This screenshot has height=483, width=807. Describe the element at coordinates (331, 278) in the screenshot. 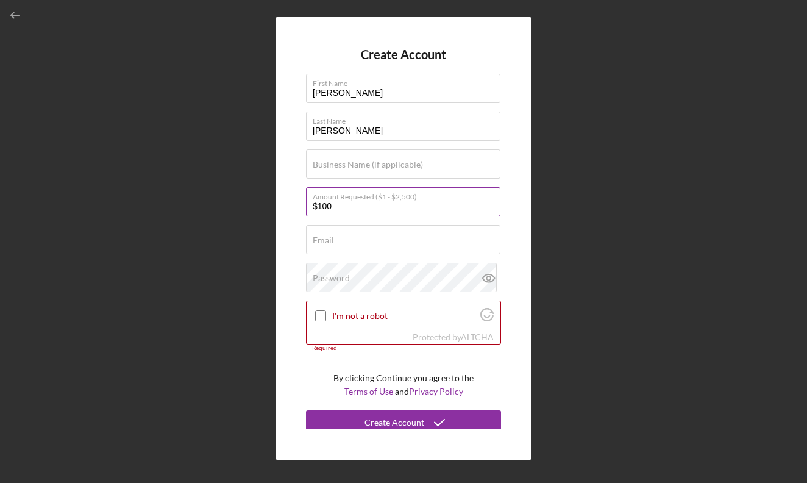

I see `label: Password` at that location.